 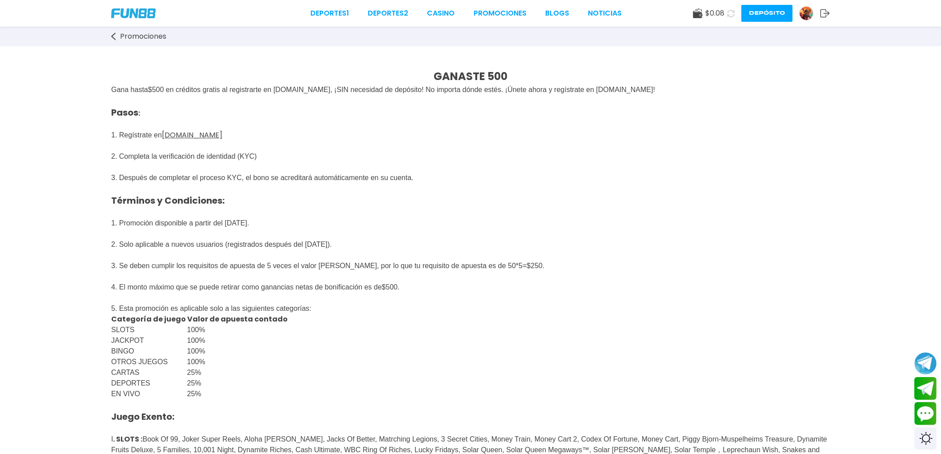 I want to click on span: JACKPOT, so click(x=128, y=340).